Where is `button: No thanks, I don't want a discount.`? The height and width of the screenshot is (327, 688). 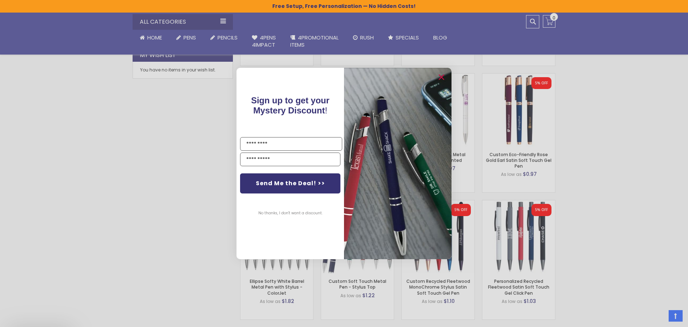 button: No thanks, I don't want a discount. is located at coordinates (290, 213).